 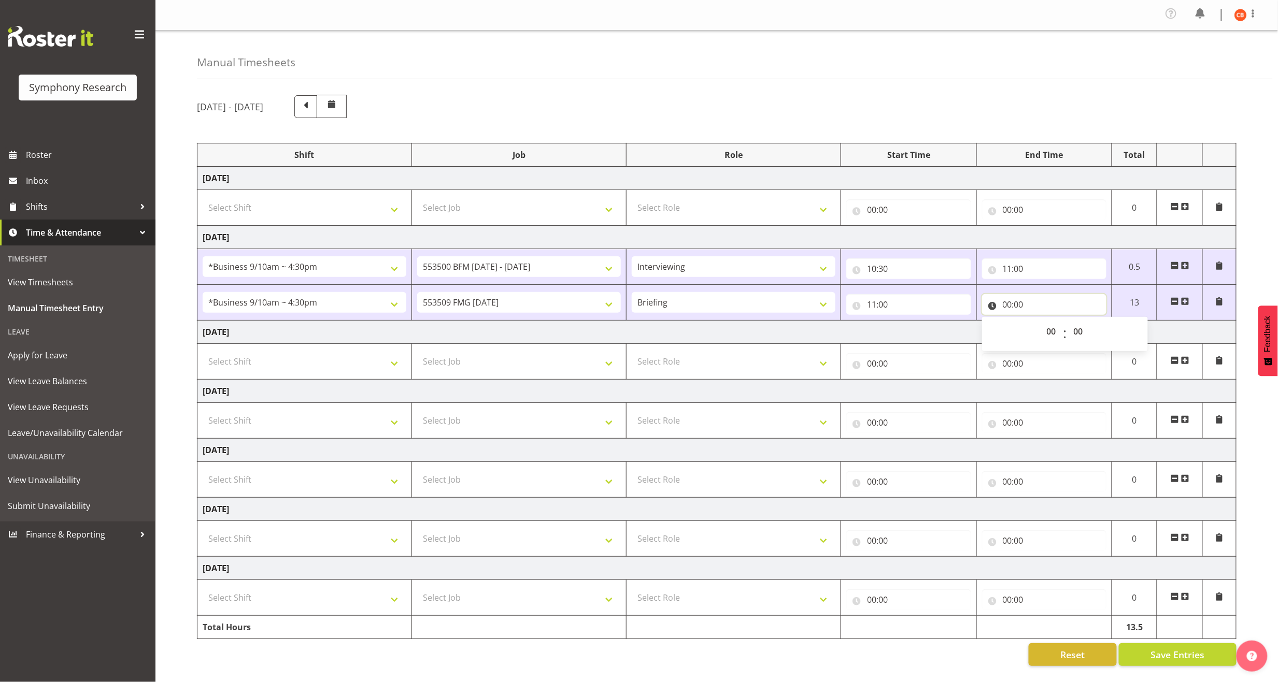 I want to click on div: Unavailability, so click(x=78, y=457).